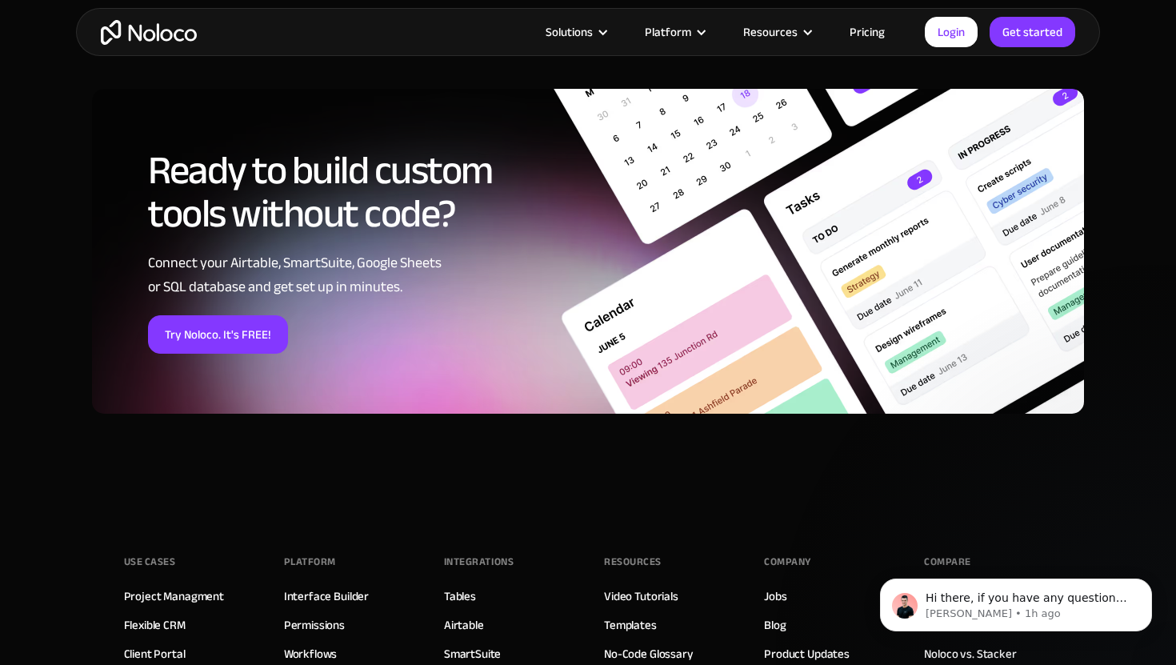 This screenshot has width=1176, height=665. Describe the element at coordinates (473, 654) in the screenshot. I see `a: SmartSuite` at that location.